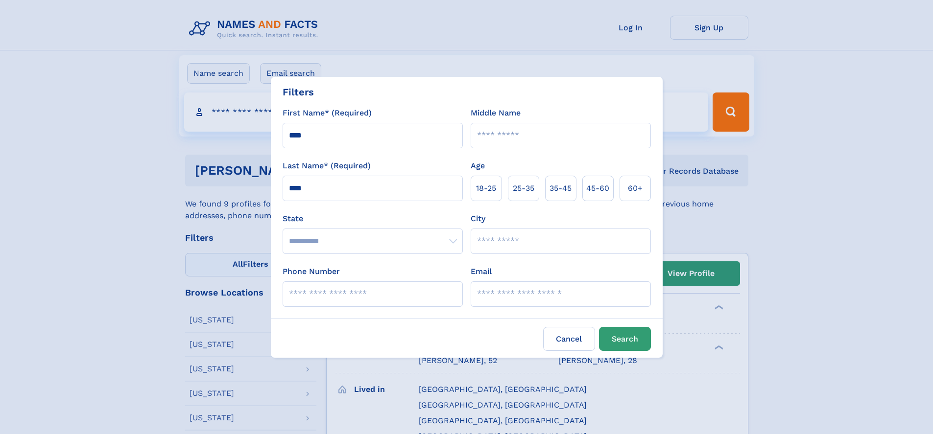  What do you see at coordinates (569, 339) in the screenshot?
I see `label: Cancel` at bounding box center [569, 339].